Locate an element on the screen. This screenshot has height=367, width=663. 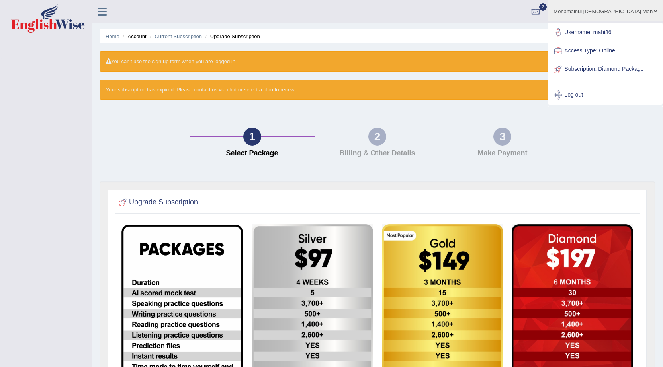
h4: Billing & Other Details is located at coordinates (377, 154).